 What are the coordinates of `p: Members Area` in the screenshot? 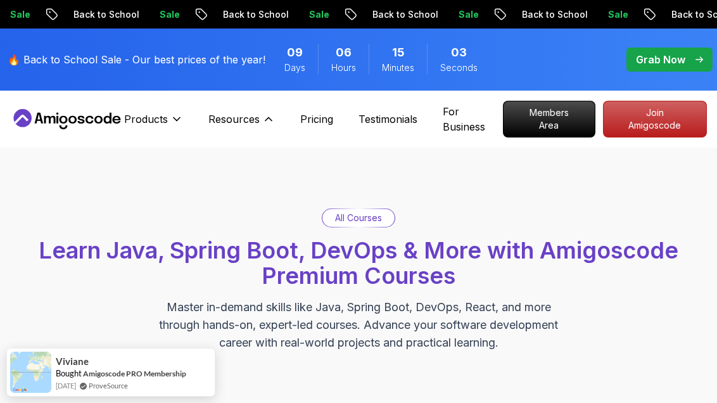 It's located at (549, 119).